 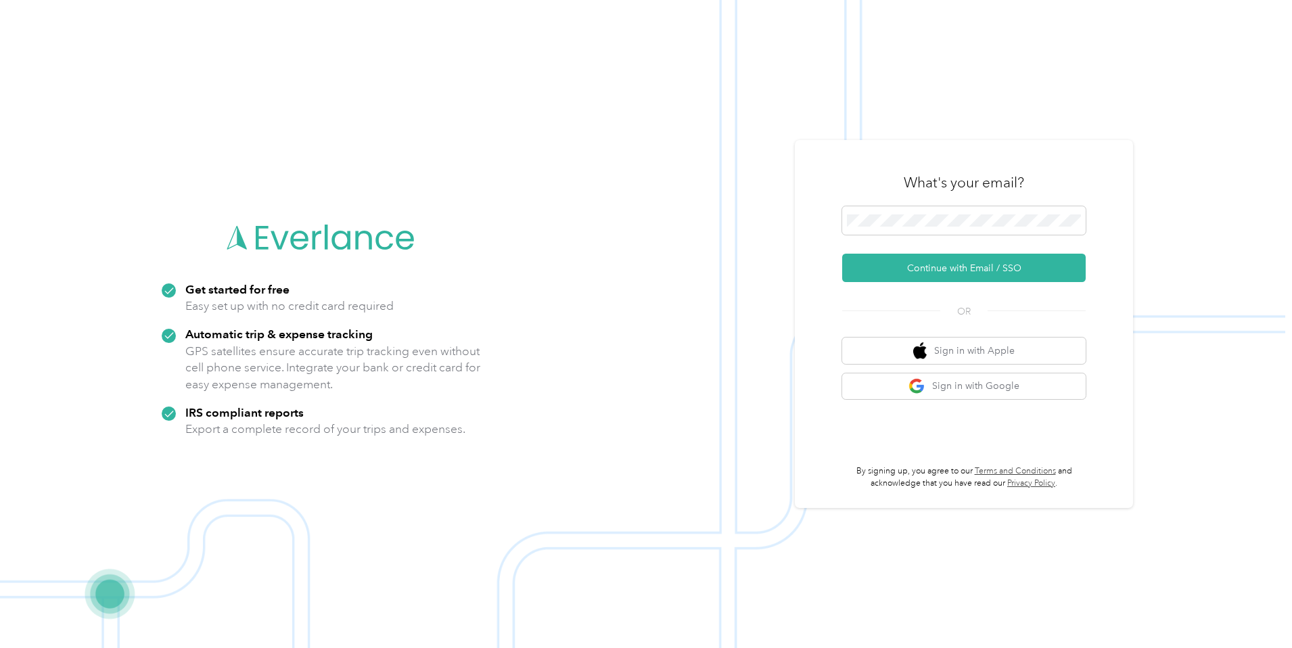 I want to click on button: Continue with Email / SSO, so click(x=964, y=268).